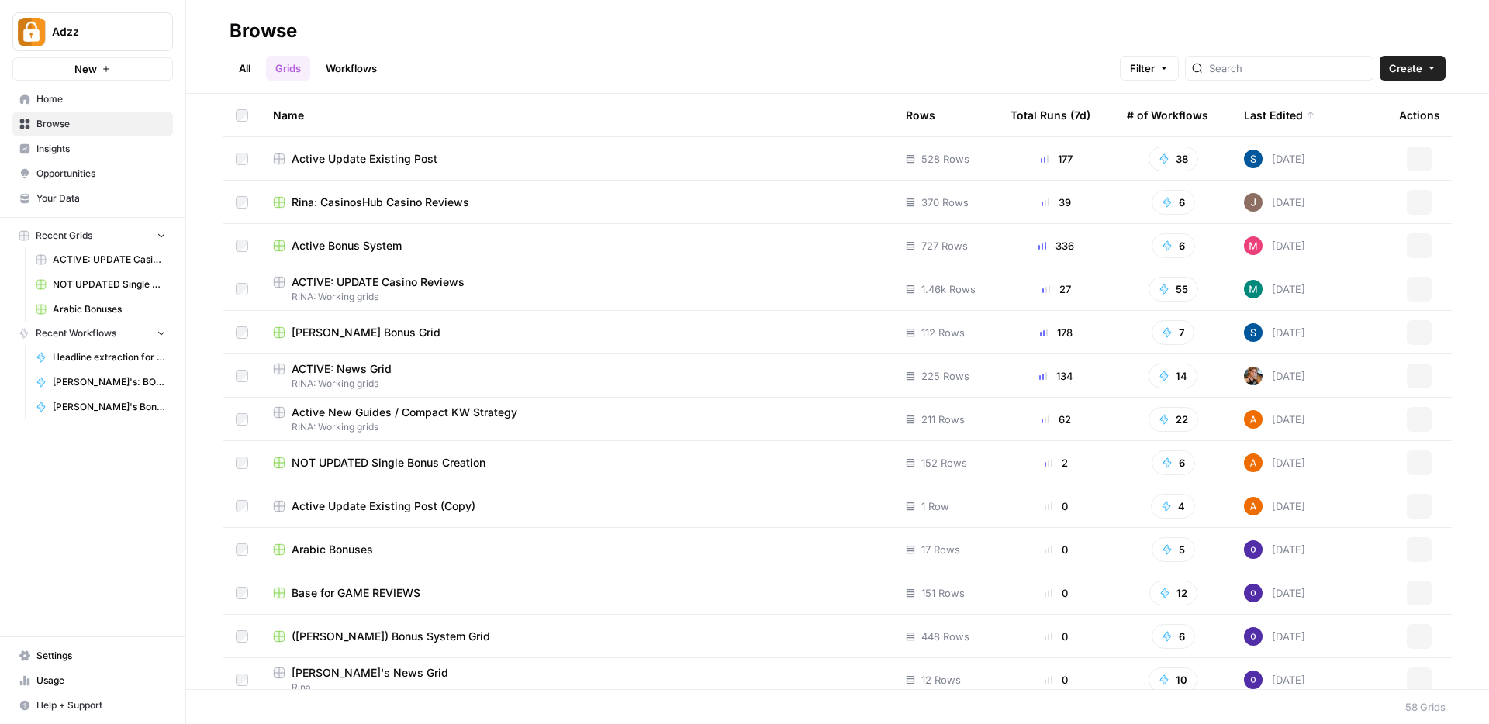 This screenshot has width=1489, height=724. Describe the element at coordinates (1287, 68) in the screenshot. I see `input: Search` at that location.